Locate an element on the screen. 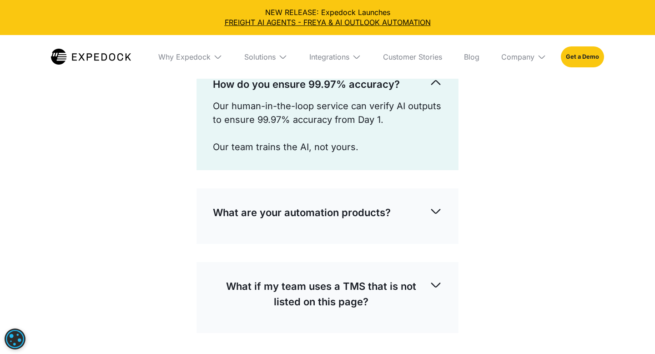 This screenshot has width=655, height=354. a: FREIGHT AI AGENTS - FREYA & AI OUTLOOK AUTOMATION is located at coordinates (328, 22).